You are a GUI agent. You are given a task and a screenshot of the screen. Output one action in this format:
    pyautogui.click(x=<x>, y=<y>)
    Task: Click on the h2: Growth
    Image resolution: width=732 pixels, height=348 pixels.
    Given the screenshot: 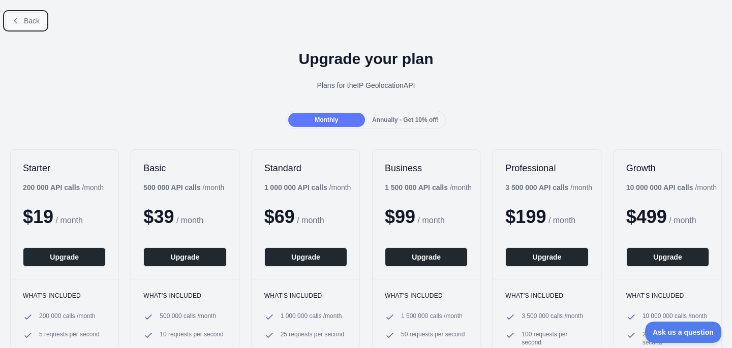 What is the action you would take?
    pyautogui.click(x=668, y=168)
    